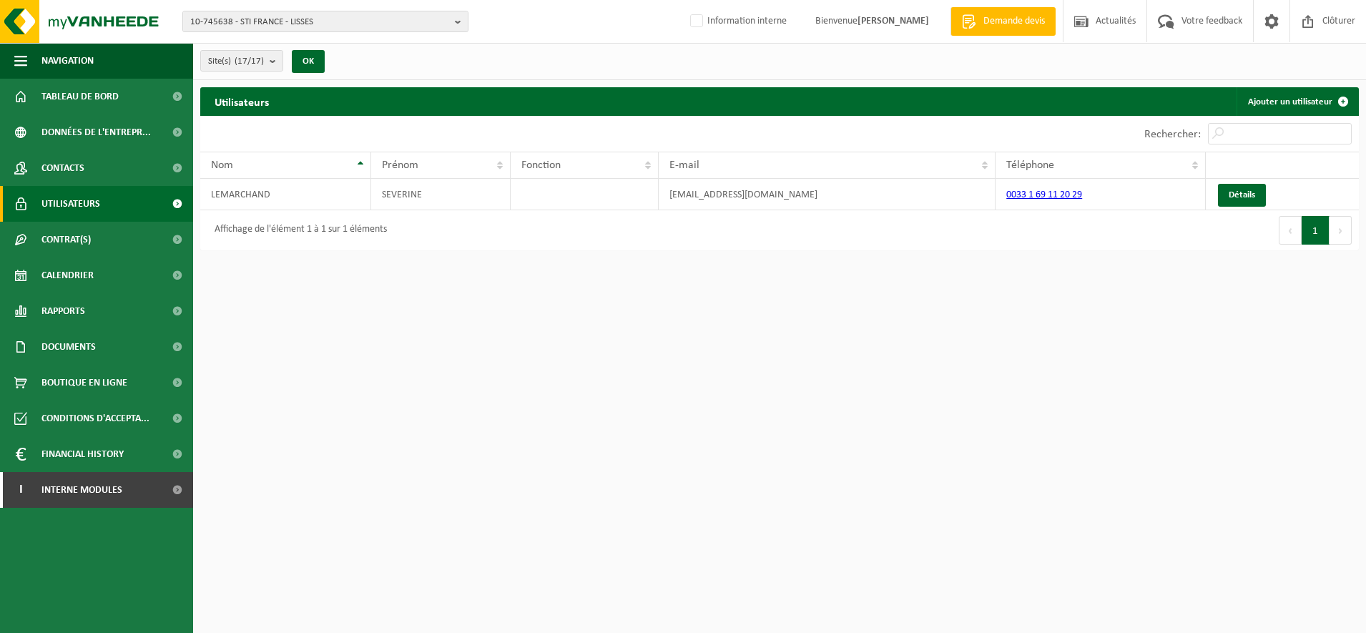  I want to click on span: Calendrier, so click(67, 275).